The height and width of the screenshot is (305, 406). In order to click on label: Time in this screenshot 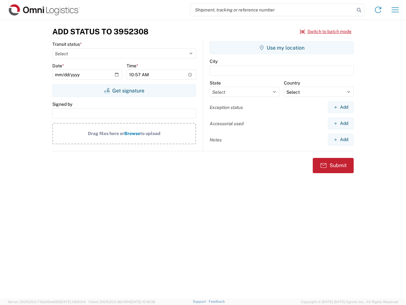, I will do `click(132, 66)`.